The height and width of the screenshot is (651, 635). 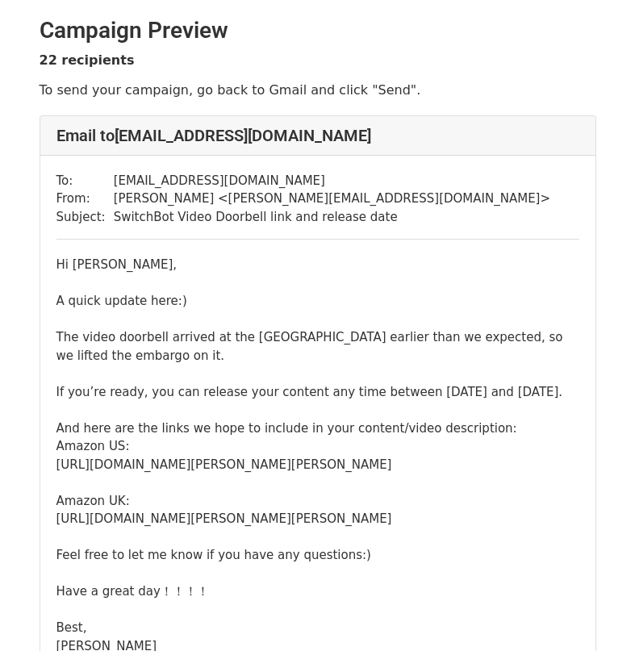 What do you see at coordinates (332, 217) in the screenshot?
I see `td: SwitchBot Video Doorbell link and release date` at bounding box center [332, 217].